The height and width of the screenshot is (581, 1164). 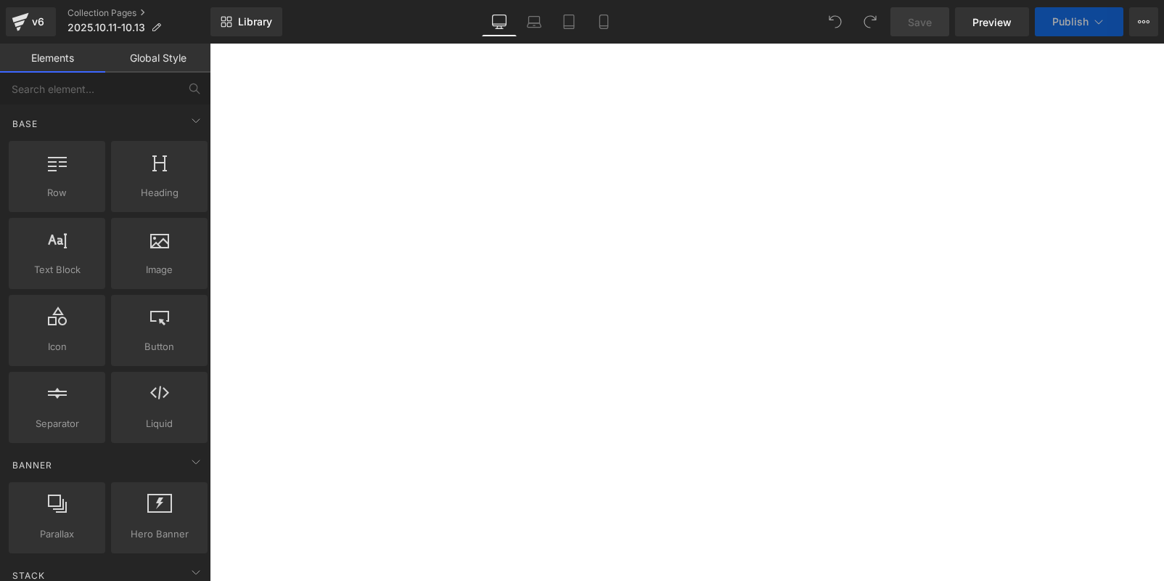 I want to click on span: Publish, so click(x=1070, y=22).